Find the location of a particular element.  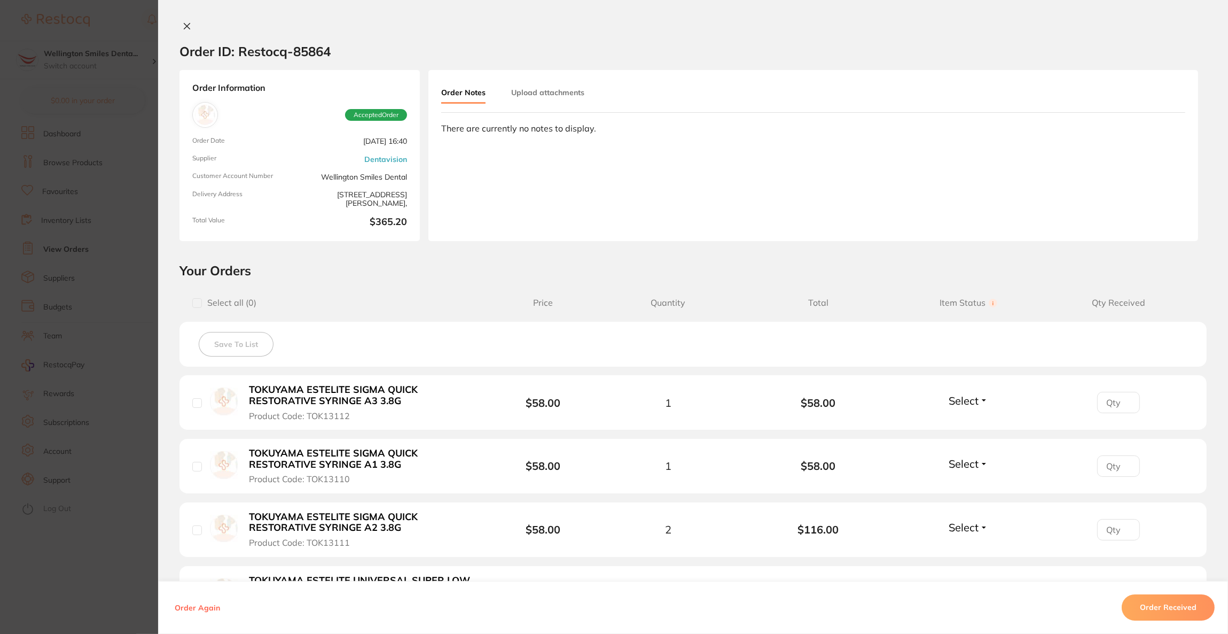

b: TOKUYAMA ESTELITE SIGMA QUICK RESTORATIVE SYRINGE A1 3.8G is located at coordinates (361, 458).